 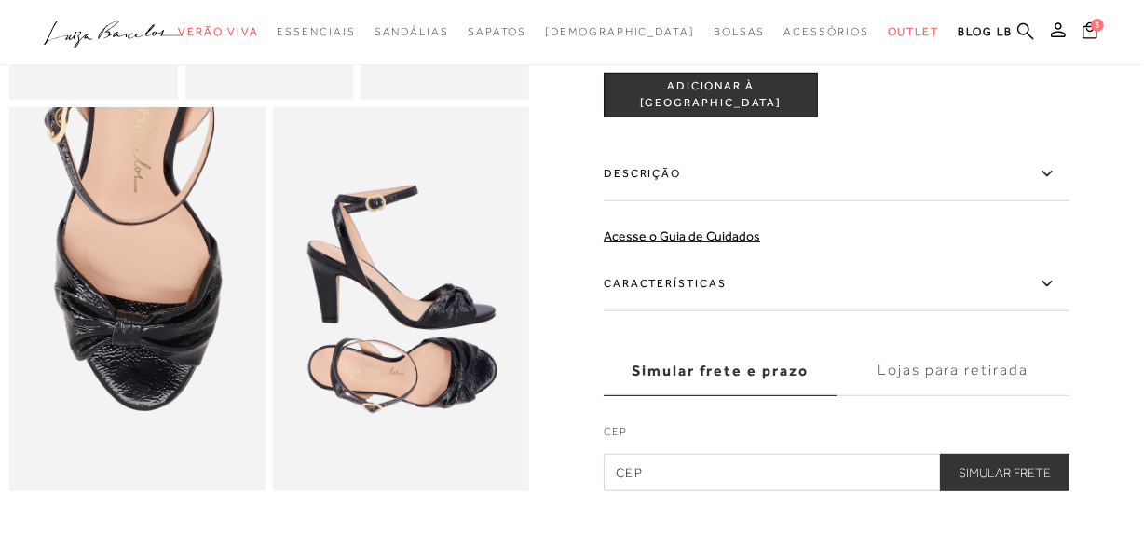 What do you see at coordinates (914, 32) in the screenshot?
I see `span: Outlet` at bounding box center [914, 32].